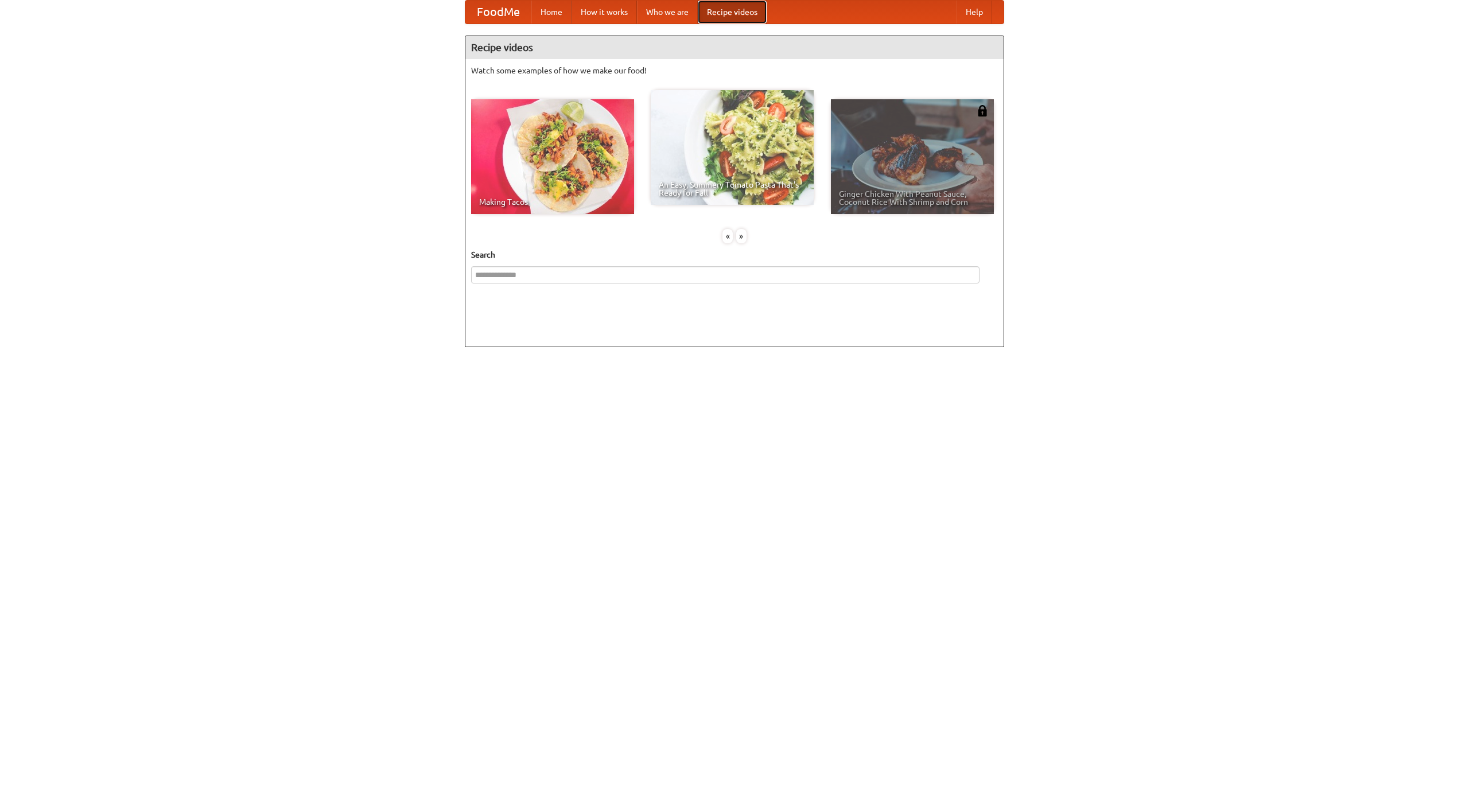 The image size is (1469, 812). What do you see at coordinates (975, 12) in the screenshot?
I see `a: Help` at bounding box center [975, 12].